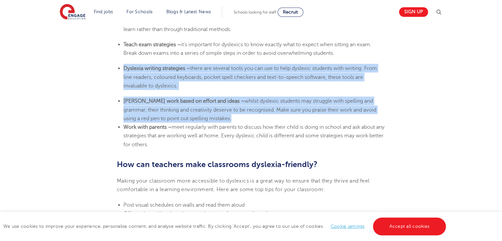 Image resolution: width=502 pixels, height=241 pixels. I want to click on span: whilst dyslexic students may struggle with spelling and grammar, their thinking and creativity de..., so click(250, 110).